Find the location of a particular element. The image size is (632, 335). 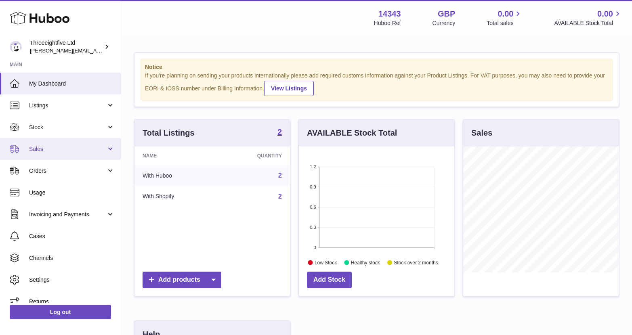

h3: Total Listings is located at coordinates (168, 133).